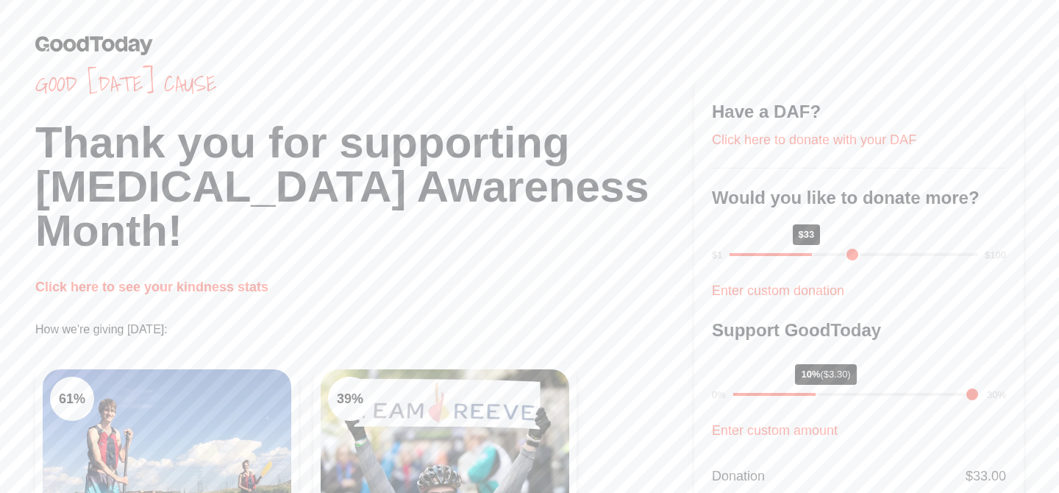 The image size is (1059, 493). Describe the element at coordinates (859, 330) in the screenshot. I see `h3: Support GoodToday` at that location.